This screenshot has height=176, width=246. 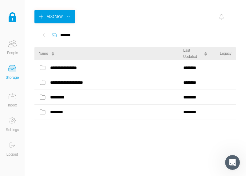 What do you see at coordinates (12, 130) in the screenshot?
I see `div: Settings` at bounding box center [12, 130].